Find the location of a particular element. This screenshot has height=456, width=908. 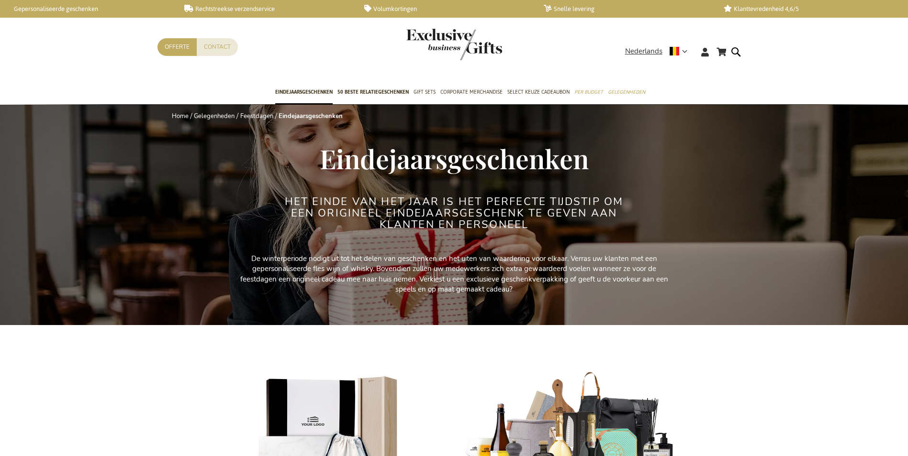

span: Nederlands is located at coordinates (643, 51).